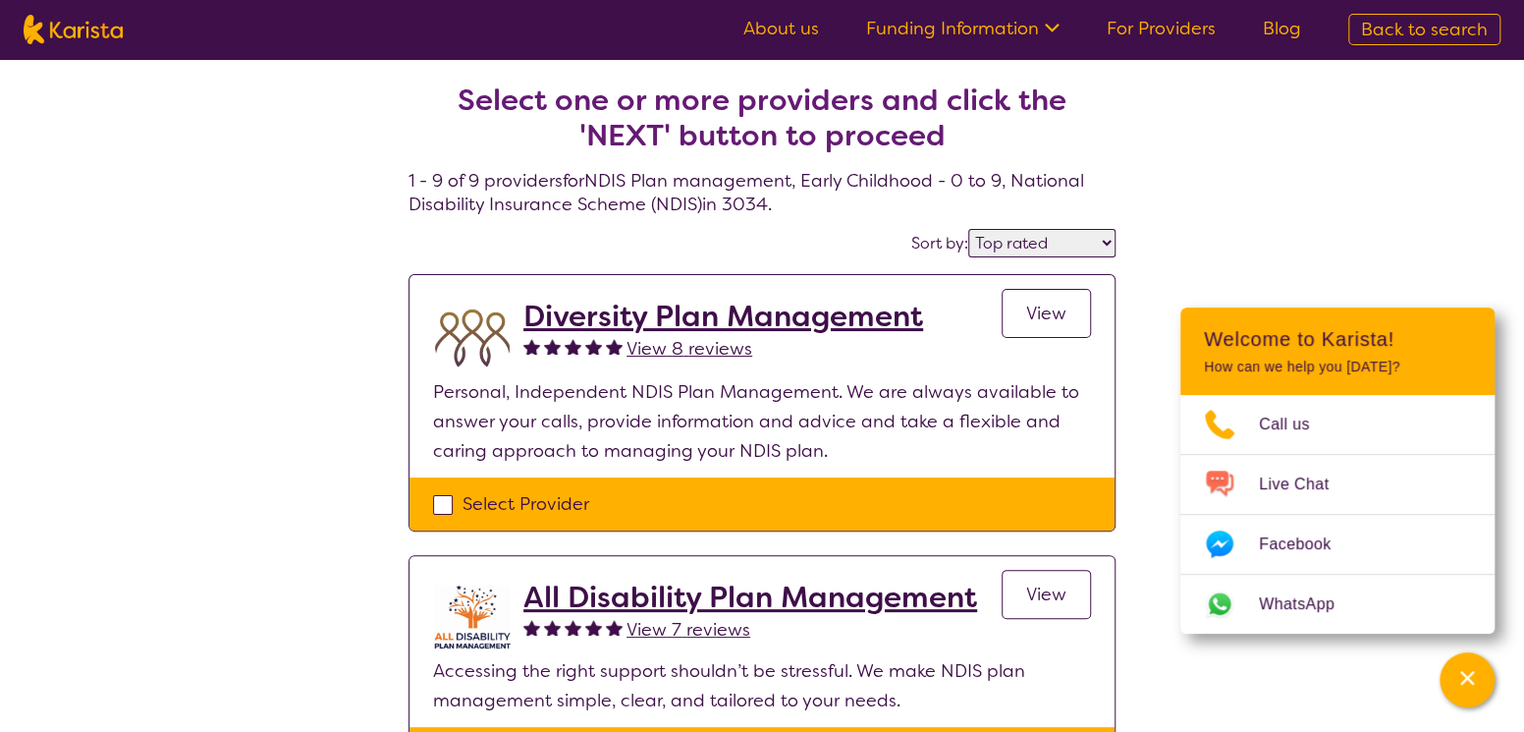 Image resolution: width=1524 pixels, height=732 pixels. Describe the element at coordinates (1338, 514) in the screenshot. I see `ul: Choose channel` at that location.